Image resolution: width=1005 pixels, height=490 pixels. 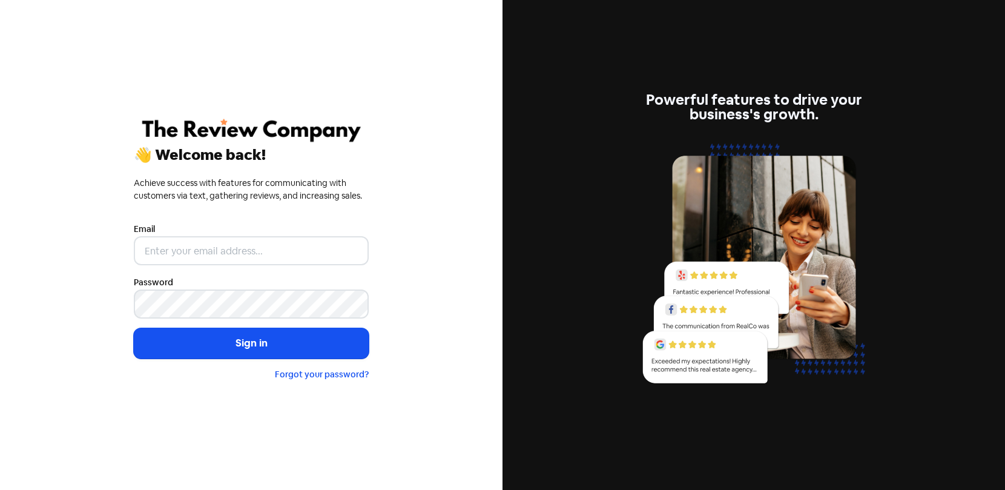 What do you see at coordinates (144, 229) in the screenshot?
I see `label: Email` at bounding box center [144, 229].